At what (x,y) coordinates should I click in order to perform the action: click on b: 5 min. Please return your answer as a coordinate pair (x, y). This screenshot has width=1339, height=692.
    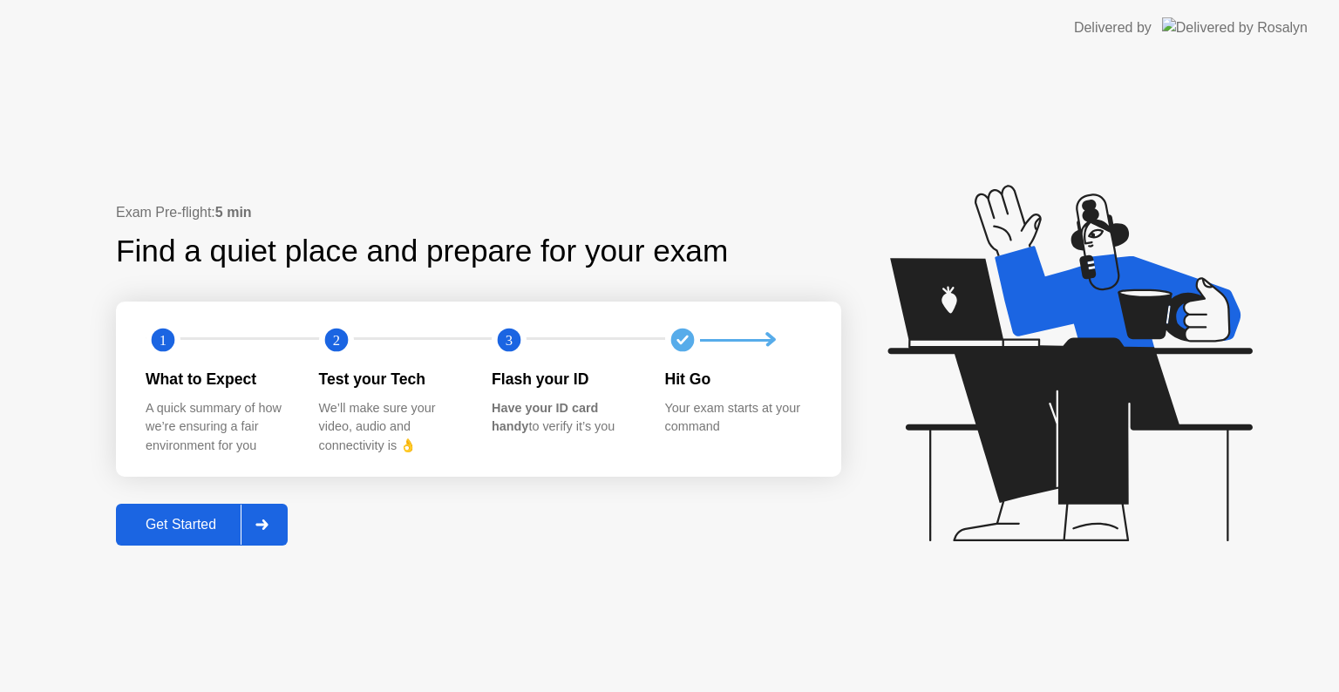
    Looking at the image, I should click on (234, 212).